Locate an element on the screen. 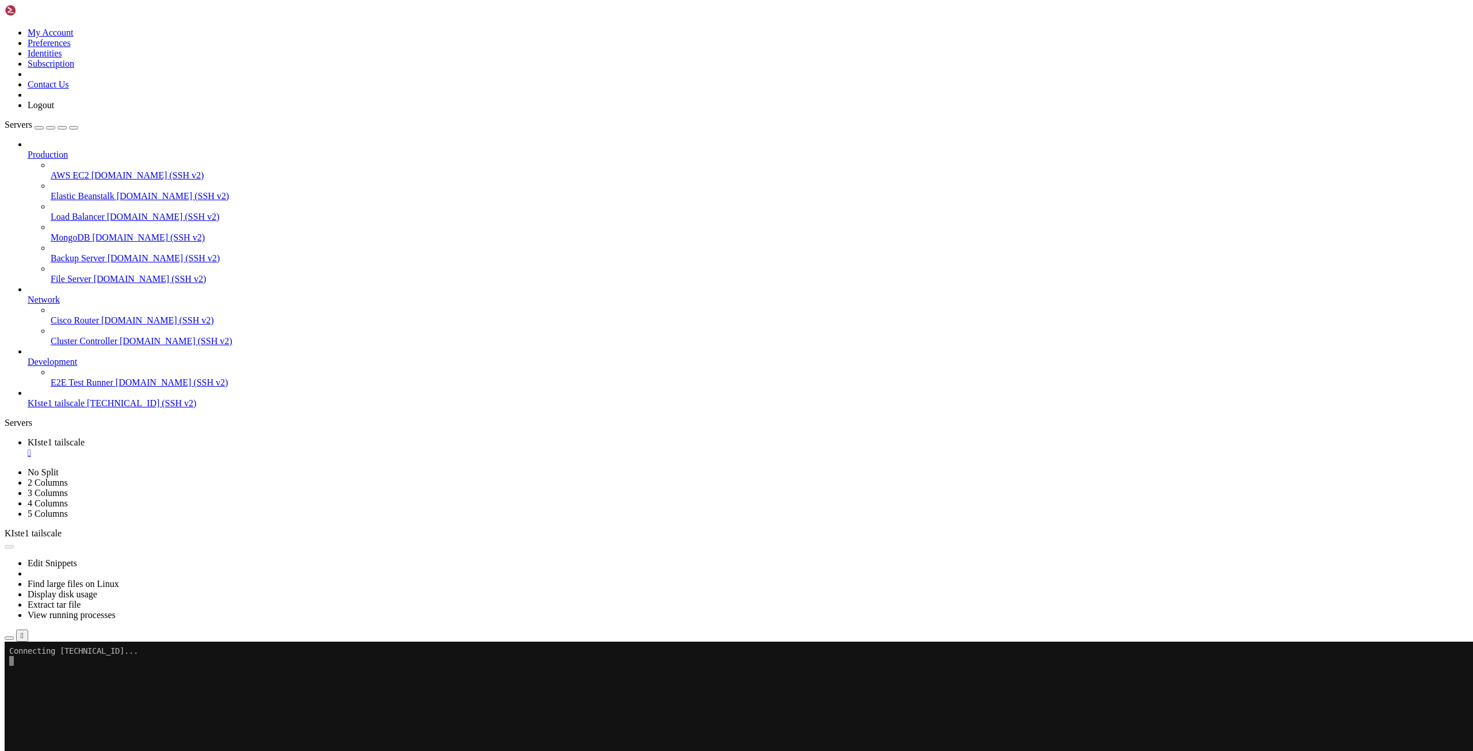 Image resolution: width=1473 pixels, height=751 pixels. span: Production is located at coordinates (48, 154).